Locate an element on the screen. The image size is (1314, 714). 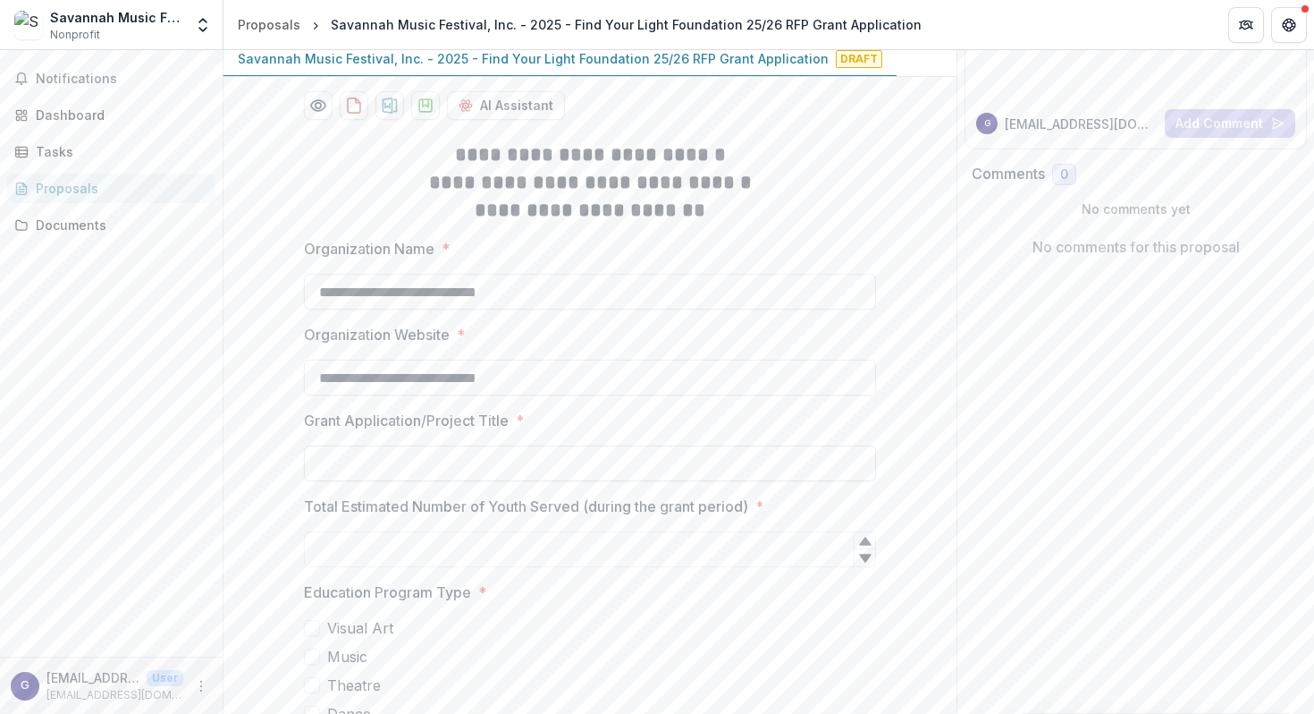
button: AI Assistant is located at coordinates (506, 106).